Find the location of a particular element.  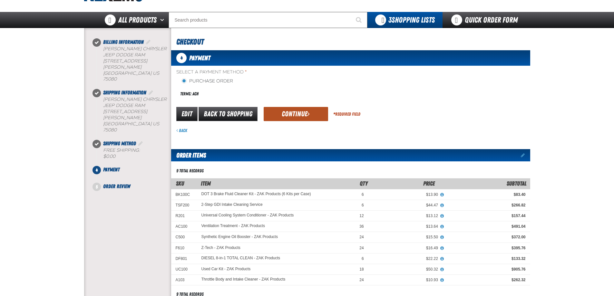

div: Terms: ACH is located at coordinates (263, 94).